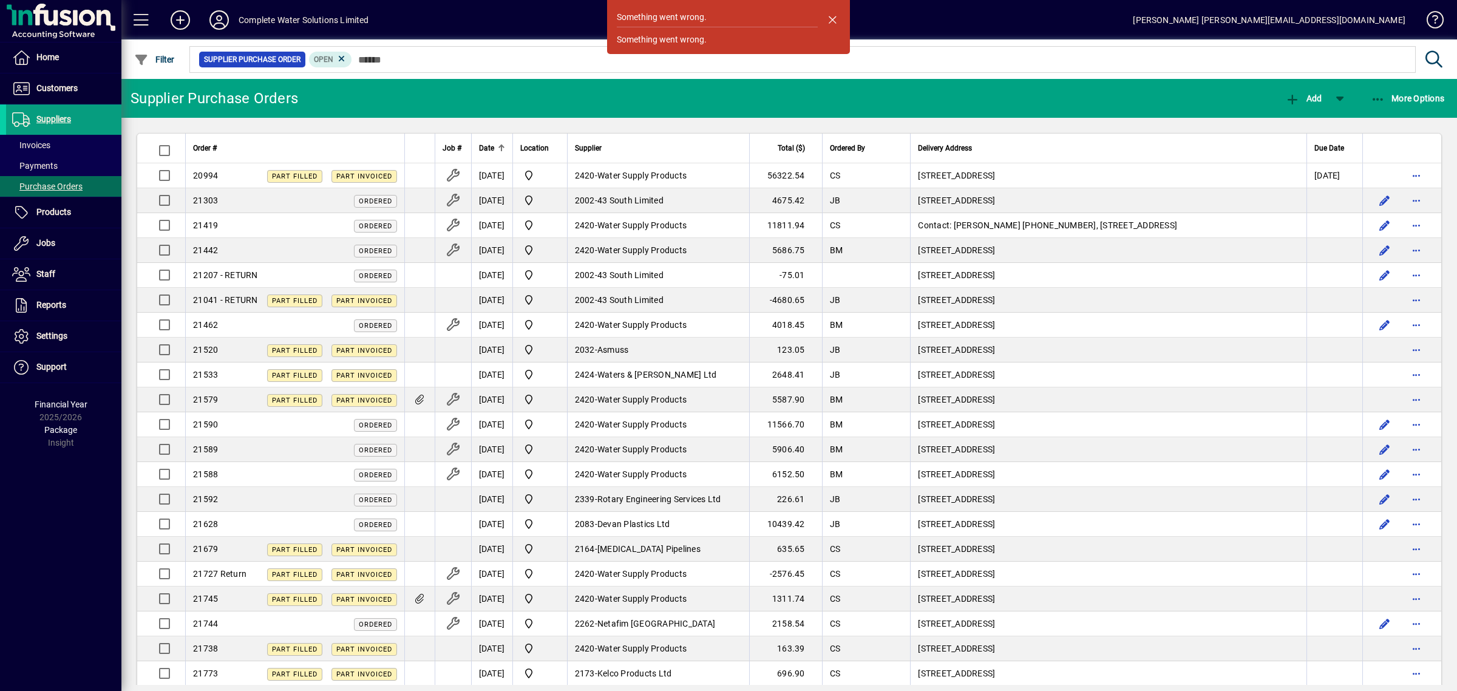 The width and height of the screenshot is (1457, 691). I want to click on td: -2576.45, so click(785, 574).